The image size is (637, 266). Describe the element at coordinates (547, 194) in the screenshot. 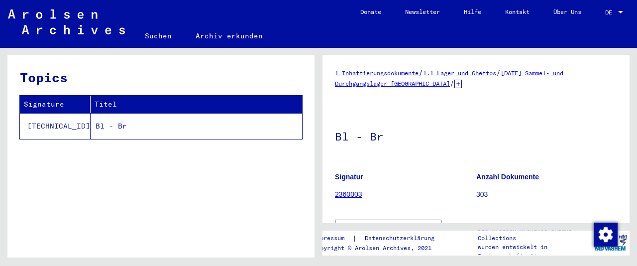

I see `p: 303` at that location.